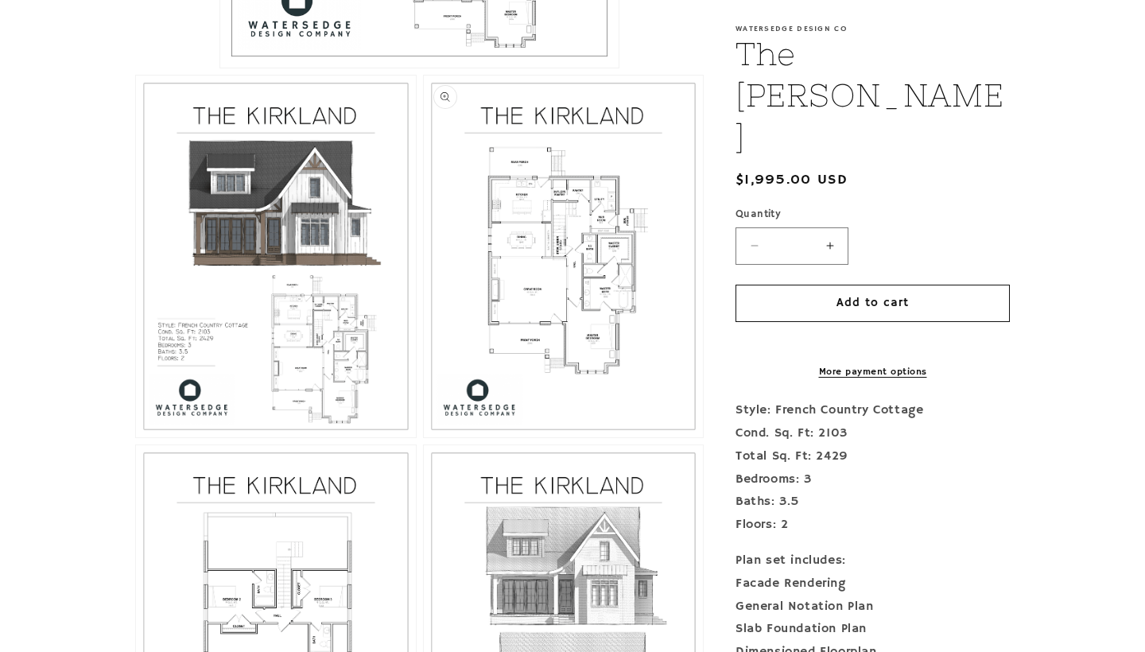  I want to click on label: Quantity, so click(872, 215).